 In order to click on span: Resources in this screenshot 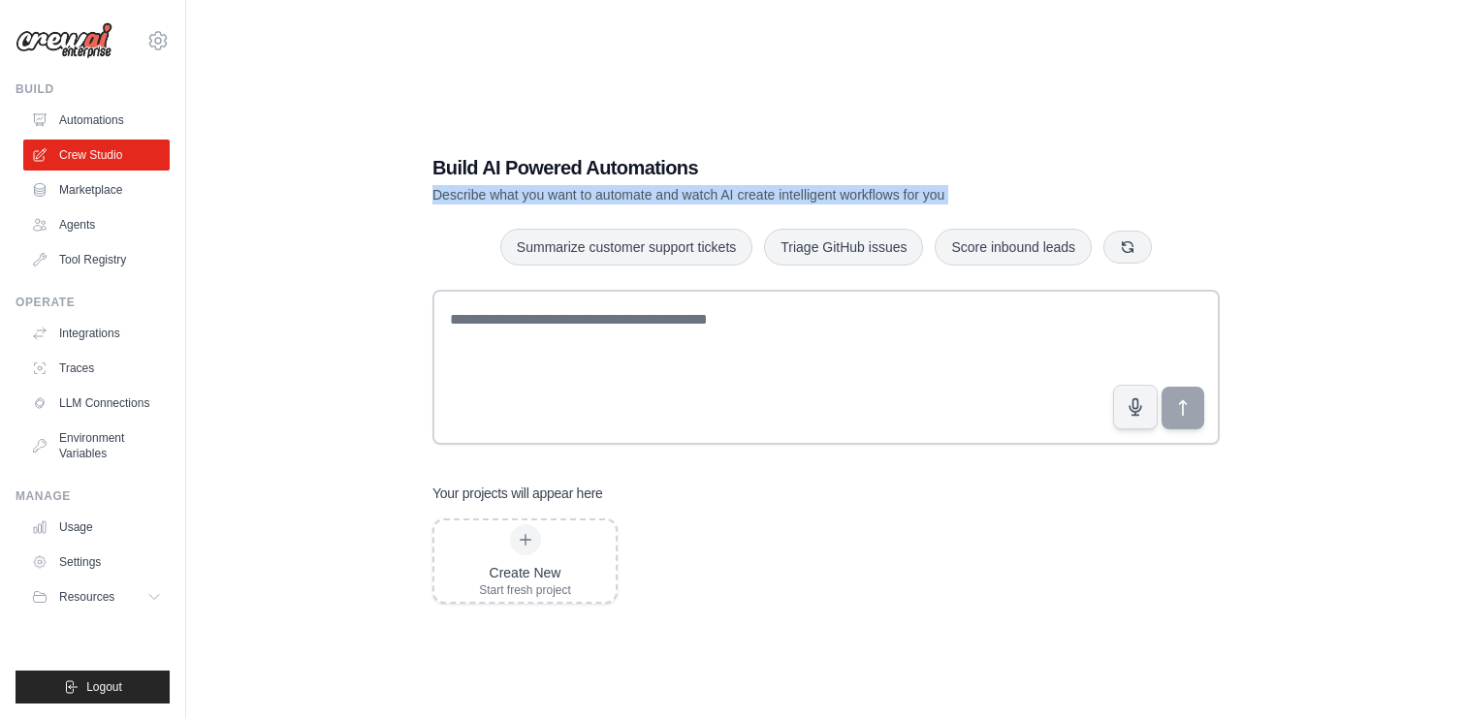, I will do `click(86, 597)`.